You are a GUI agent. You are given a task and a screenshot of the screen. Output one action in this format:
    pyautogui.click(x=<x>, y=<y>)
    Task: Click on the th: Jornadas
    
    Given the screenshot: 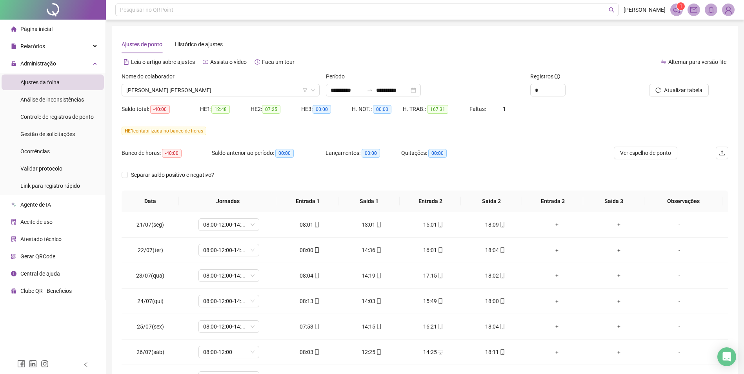 What is the action you would take?
    pyautogui.click(x=228, y=201)
    